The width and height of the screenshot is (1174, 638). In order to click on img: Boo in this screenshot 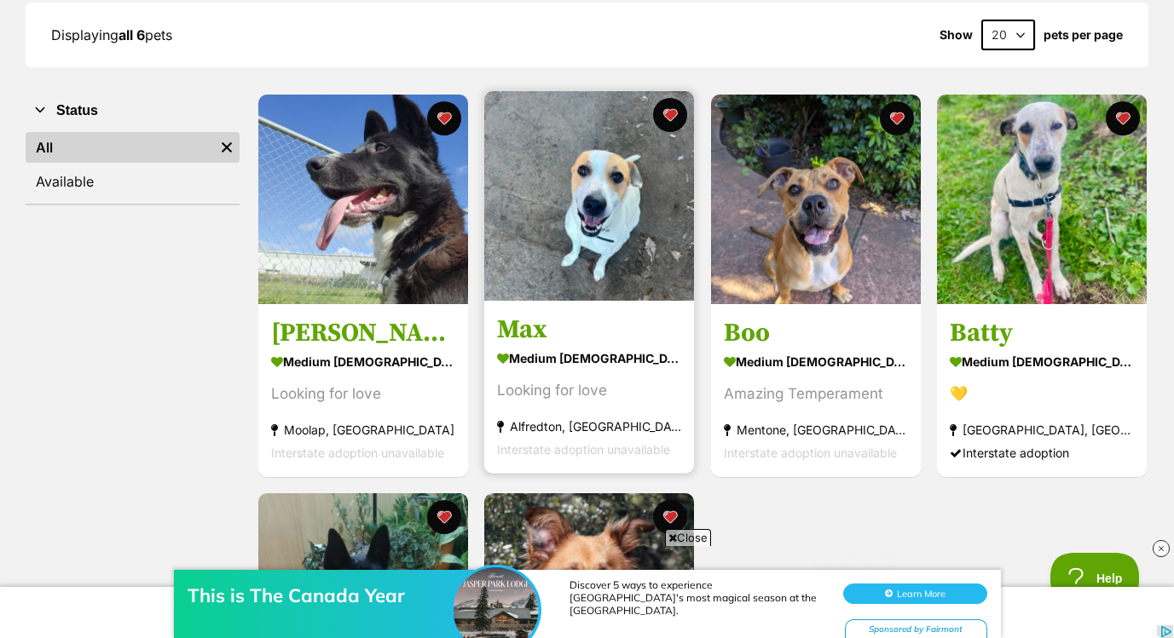, I will do `click(816, 199)`.